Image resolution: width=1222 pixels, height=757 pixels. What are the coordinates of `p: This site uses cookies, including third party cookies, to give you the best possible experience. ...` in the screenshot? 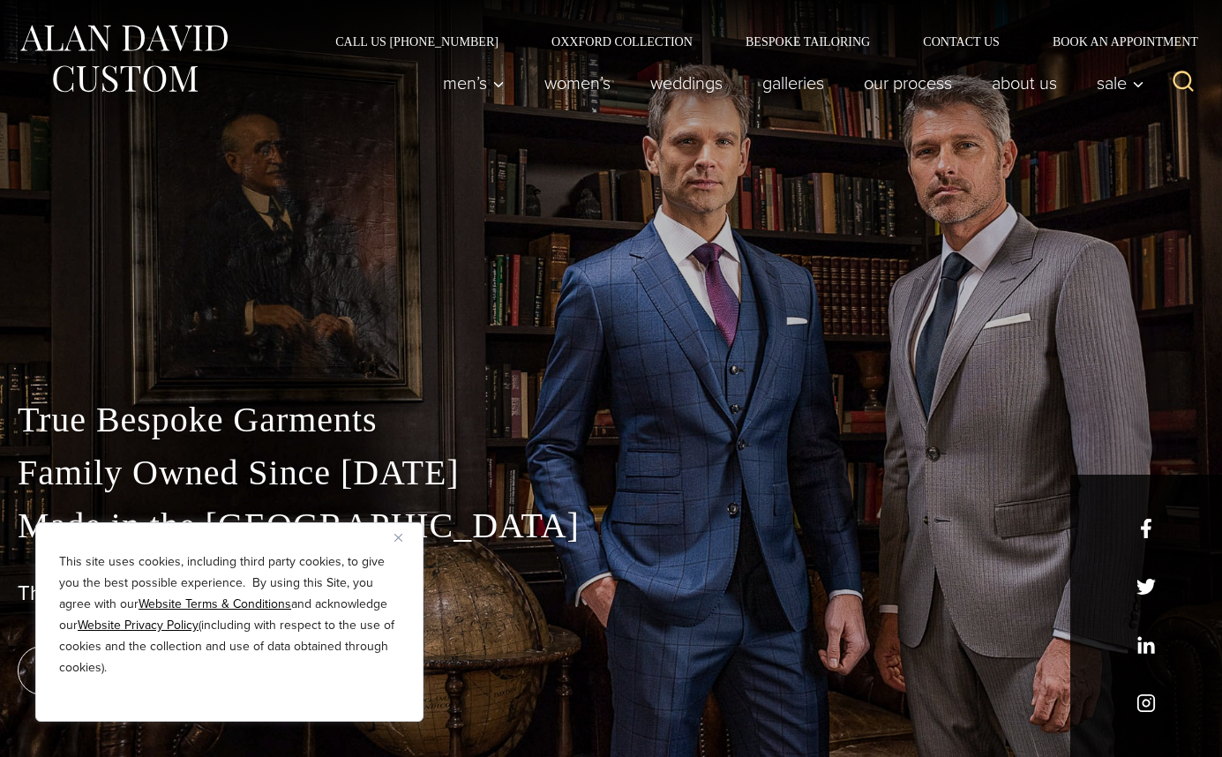 It's located at (229, 615).